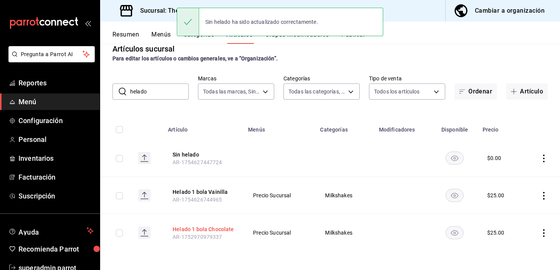 The width and height of the screenshot is (560, 270). Describe the element at coordinates (56, 121) in the screenshot. I see `span: Configuración` at that location.